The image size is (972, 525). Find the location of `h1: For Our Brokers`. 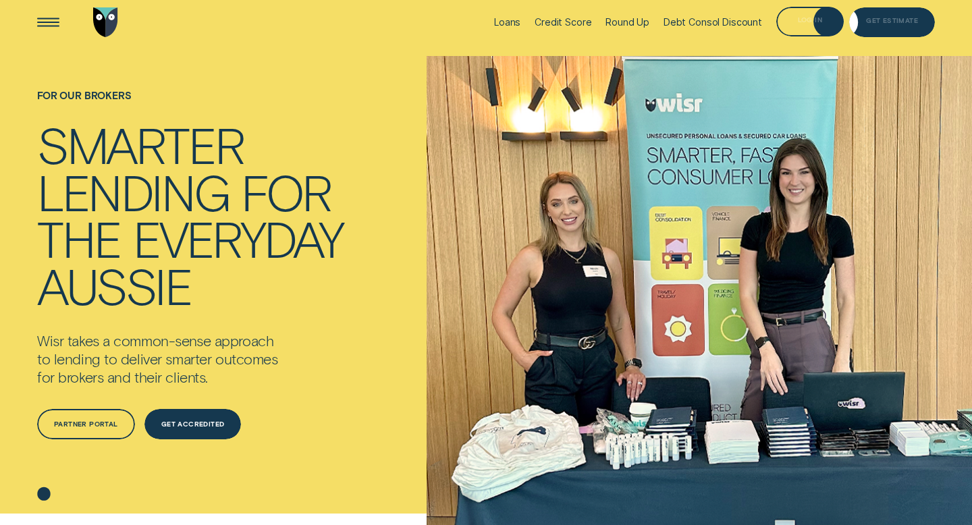

h1: For Our Brokers is located at coordinates (190, 105).